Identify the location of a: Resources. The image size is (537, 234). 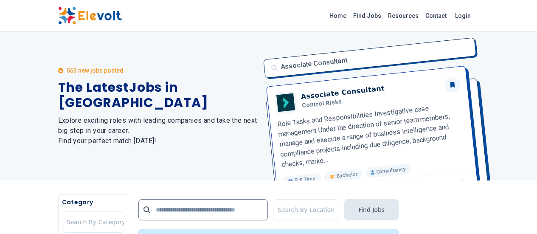
(403, 16).